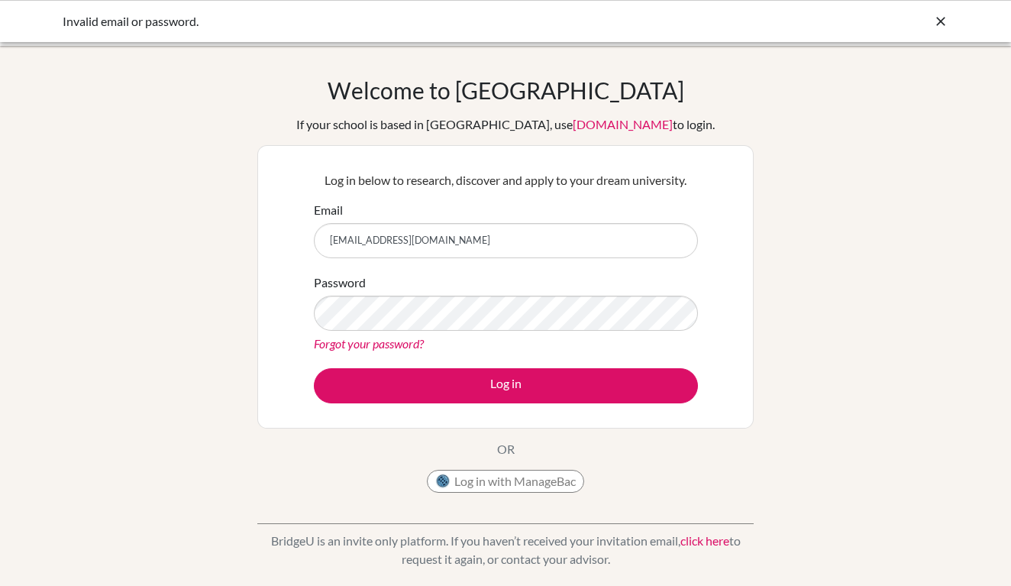 The height and width of the screenshot is (586, 1011). What do you see at coordinates (505, 386) in the screenshot?
I see `button: Log in` at bounding box center [505, 386].